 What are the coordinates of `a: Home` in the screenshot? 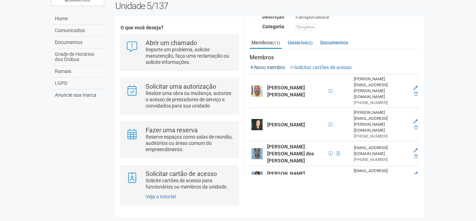 It's located at (79, 19).